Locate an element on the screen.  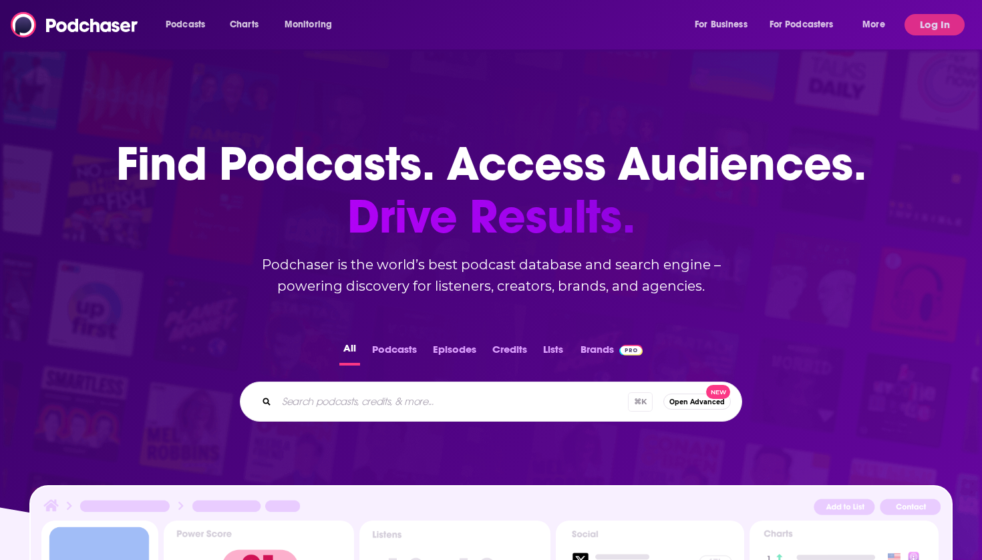
a: Charts is located at coordinates (244, 25).